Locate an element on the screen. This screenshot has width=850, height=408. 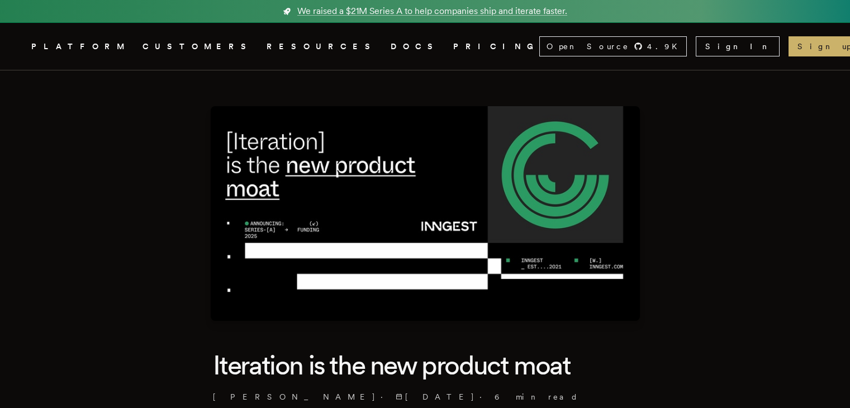
span: We raised a $21M Series A to help companies ship and iterate faster. is located at coordinates (432, 11).